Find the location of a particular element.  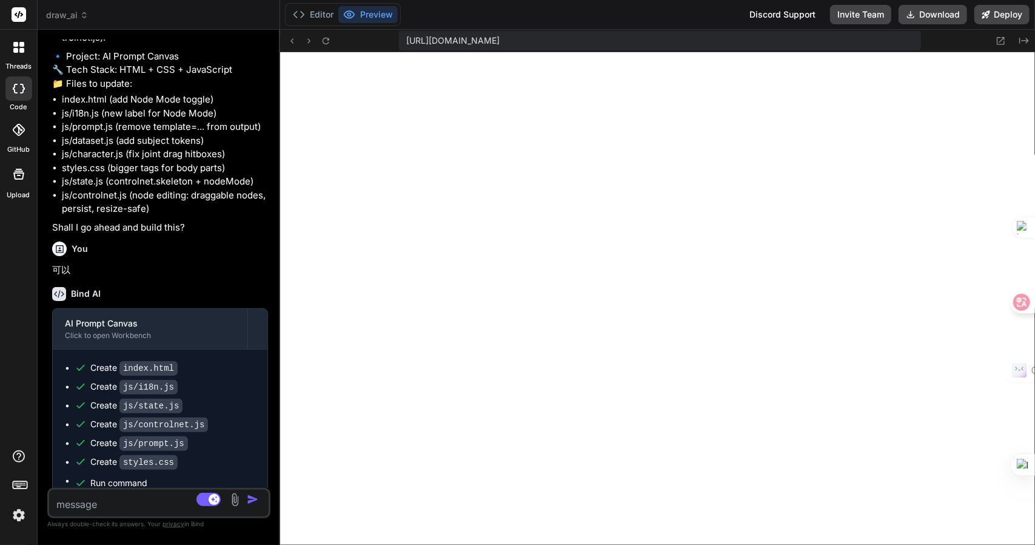

li: styles.css (bigger tags for body parts) is located at coordinates (165, 168).